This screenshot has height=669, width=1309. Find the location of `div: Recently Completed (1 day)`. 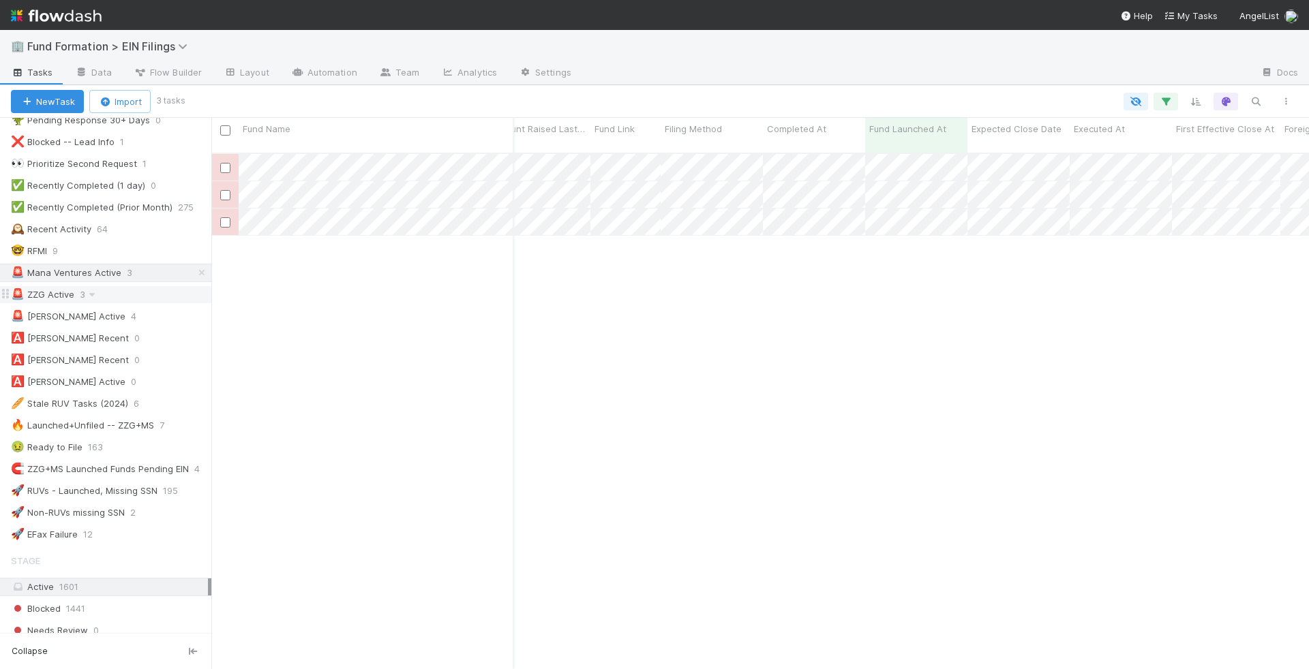

div: Recently Completed (1 day) is located at coordinates (78, 185).